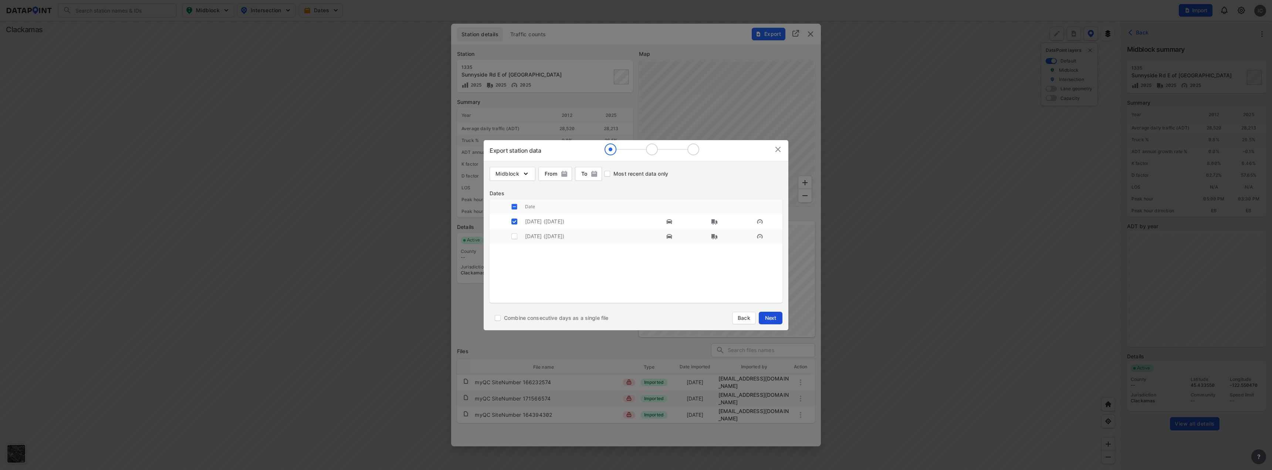 The width and height of the screenshot is (1272, 470). I want to click on div: Export station data, so click(515, 151).